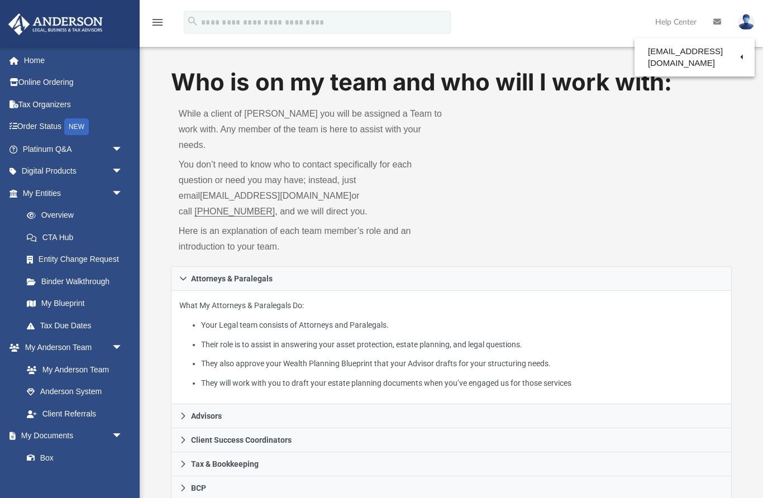 Image resolution: width=763 pixels, height=498 pixels. What do you see at coordinates (71, 436) in the screenshot?
I see `a: My Documentsarrow_drop_down` at bounding box center [71, 436].